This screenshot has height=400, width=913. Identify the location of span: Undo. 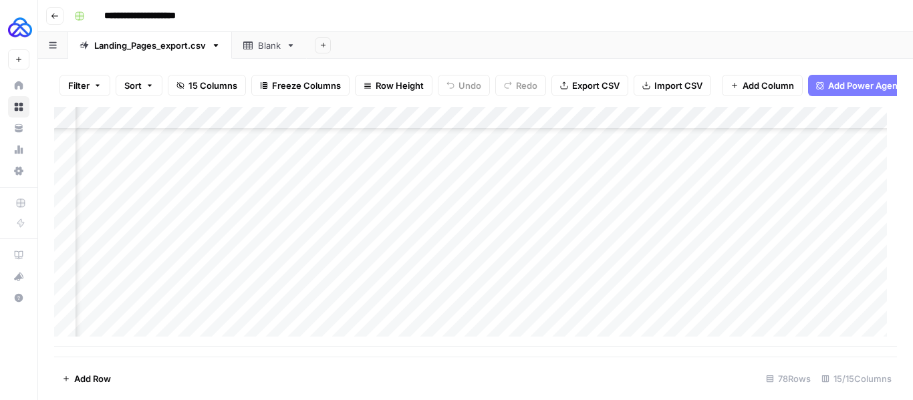
(470, 86).